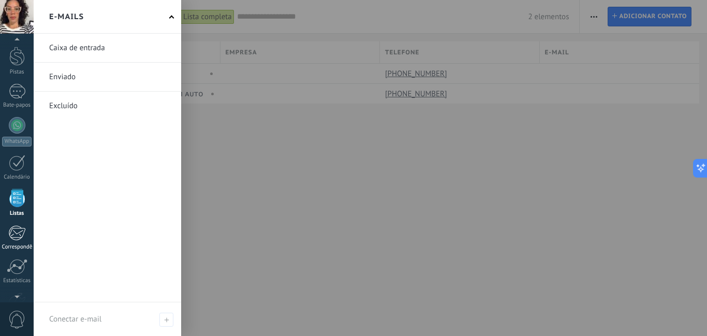 Image resolution: width=707 pixels, height=336 pixels. I want to click on font: WhatsApp, so click(17, 141).